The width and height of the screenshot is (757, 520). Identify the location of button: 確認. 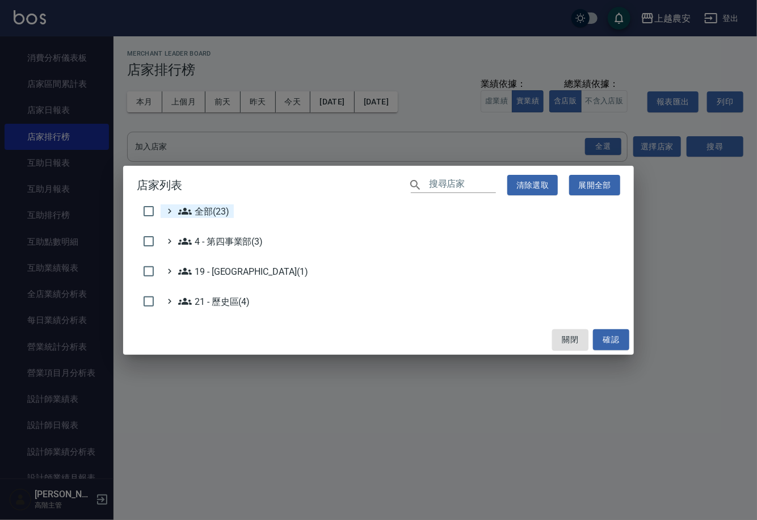
(611, 339).